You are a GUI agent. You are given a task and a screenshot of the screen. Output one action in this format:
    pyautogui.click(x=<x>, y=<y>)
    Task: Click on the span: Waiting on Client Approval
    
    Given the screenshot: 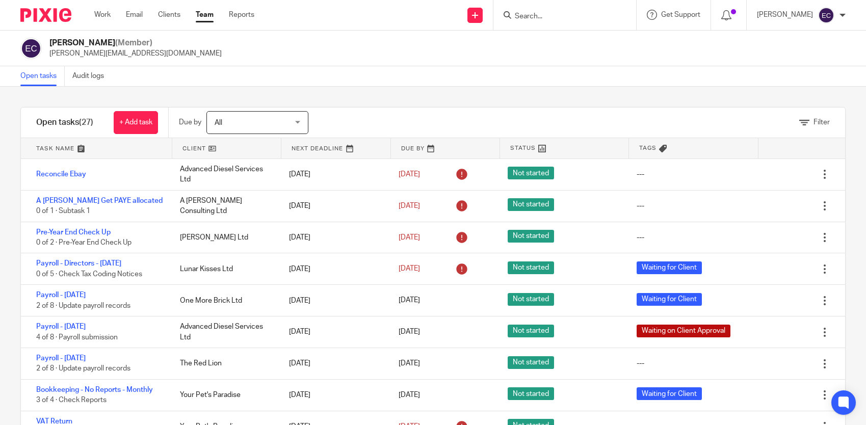 What is the action you would take?
    pyautogui.click(x=683, y=331)
    